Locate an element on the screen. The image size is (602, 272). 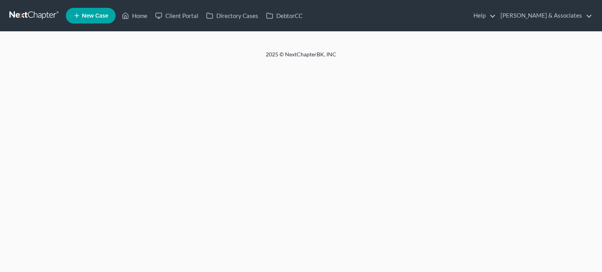
a: Directory Cases is located at coordinates (232, 16).